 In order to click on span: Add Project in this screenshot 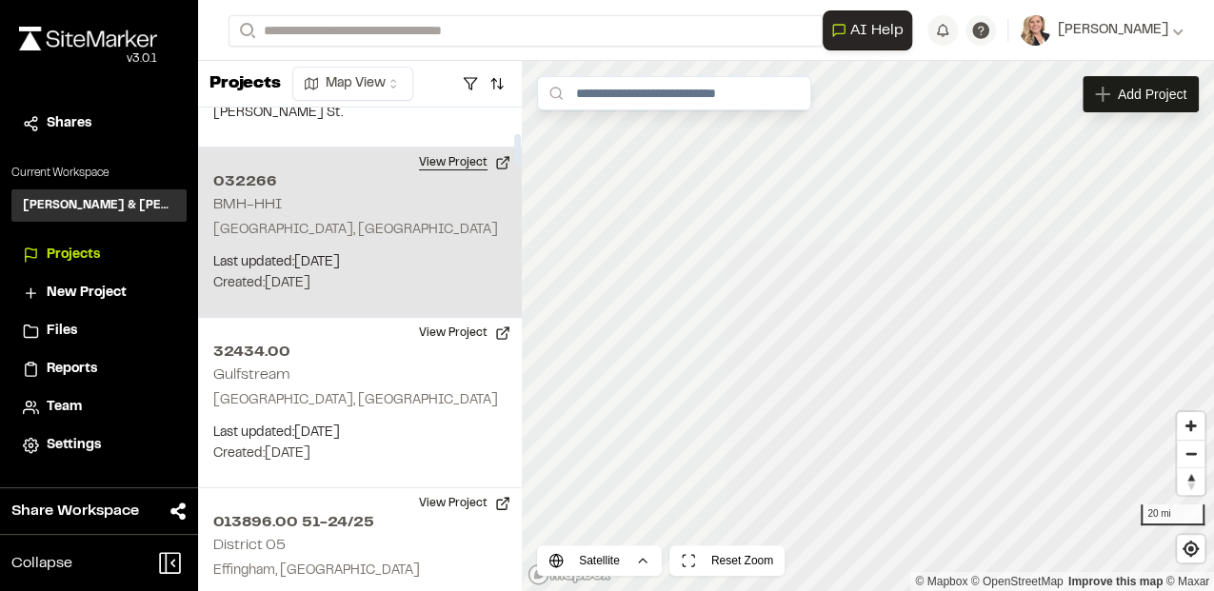, I will do `click(1152, 94)`.